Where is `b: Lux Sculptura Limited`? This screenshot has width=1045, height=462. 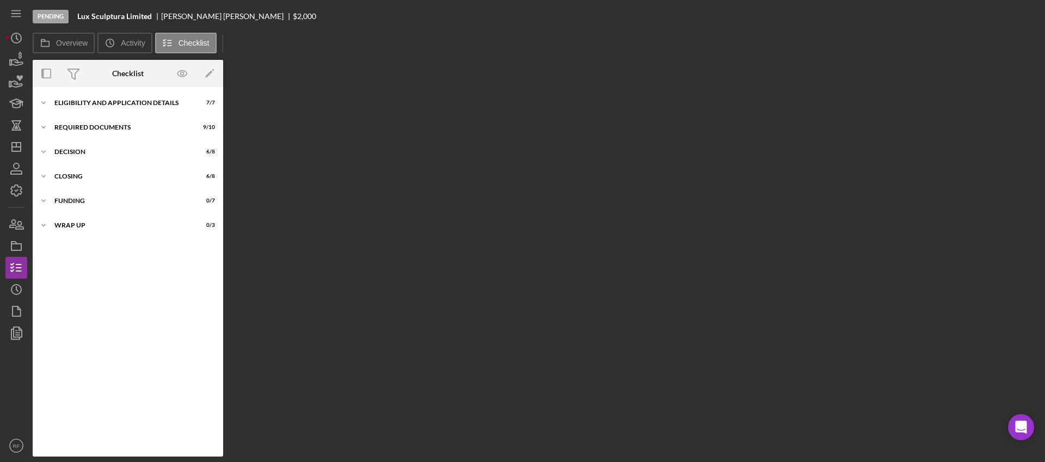 b: Lux Sculptura Limited is located at coordinates (114, 16).